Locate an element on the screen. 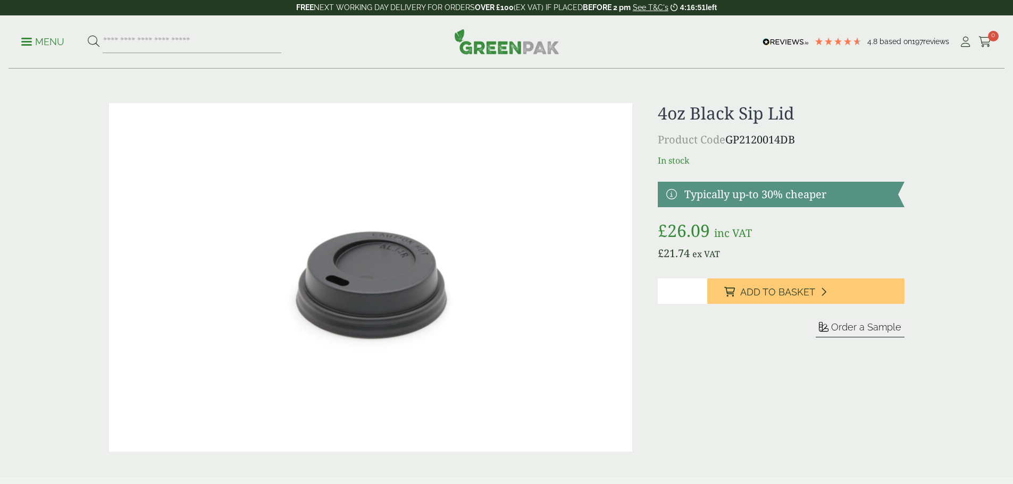  span: left is located at coordinates (711, 7).